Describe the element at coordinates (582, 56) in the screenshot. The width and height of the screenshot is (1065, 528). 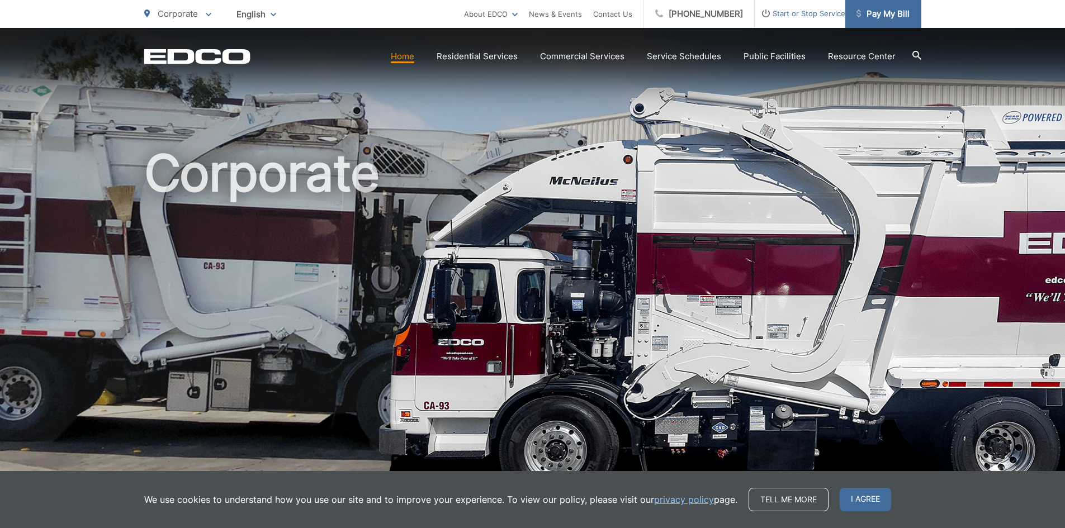
I see `a: Commercial Services` at that location.